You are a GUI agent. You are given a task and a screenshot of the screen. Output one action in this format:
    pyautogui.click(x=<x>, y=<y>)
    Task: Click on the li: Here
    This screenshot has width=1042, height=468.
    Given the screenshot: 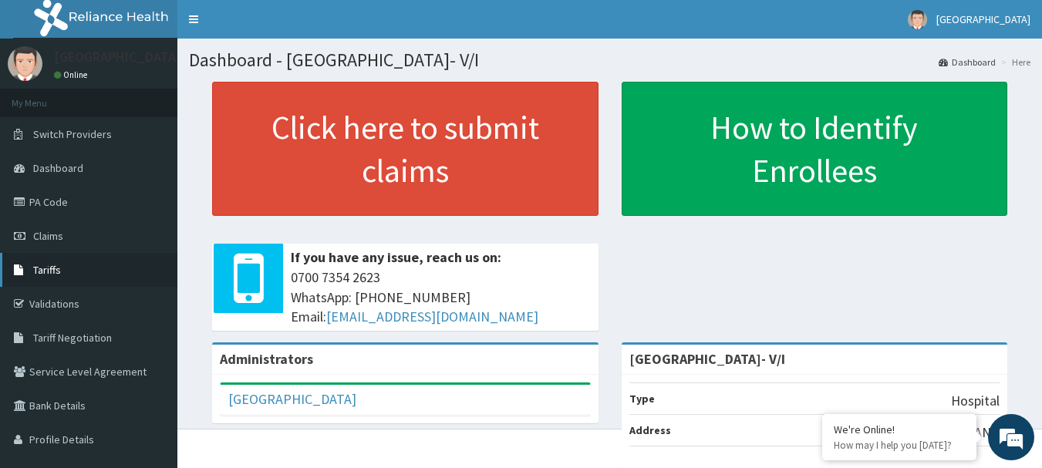 What is the action you would take?
    pyautogui.click(x=1014, y=62)
    